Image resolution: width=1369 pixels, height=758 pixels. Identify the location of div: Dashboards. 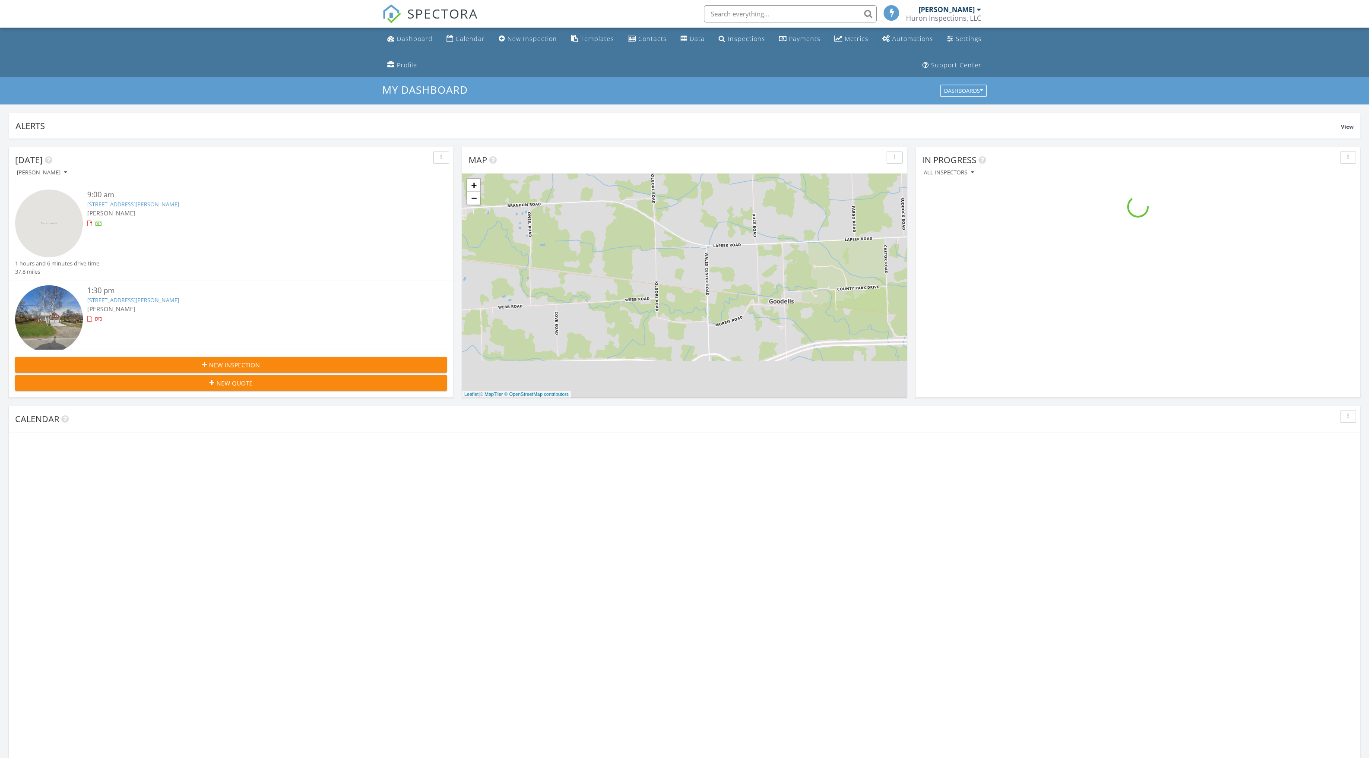
(964, 91).